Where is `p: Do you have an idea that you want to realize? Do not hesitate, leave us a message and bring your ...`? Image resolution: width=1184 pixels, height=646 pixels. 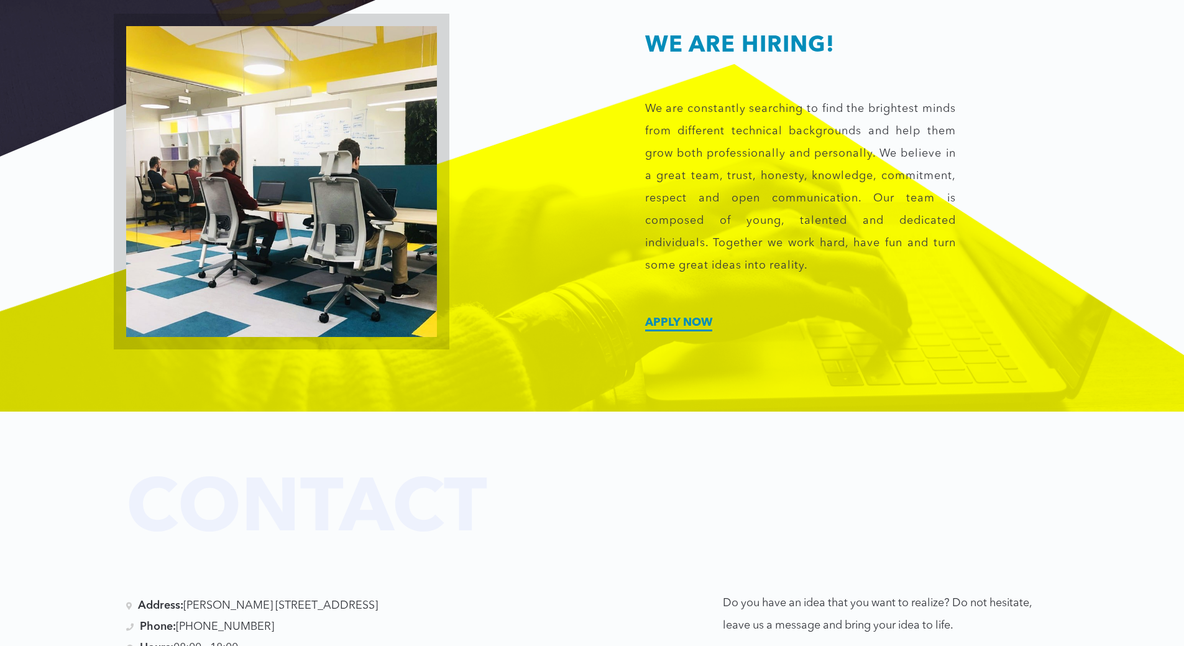
p: Do you have an idea that you want to realize? Do not hesitate, leave us a message and bring your ... is located at coordinates (891, 614).